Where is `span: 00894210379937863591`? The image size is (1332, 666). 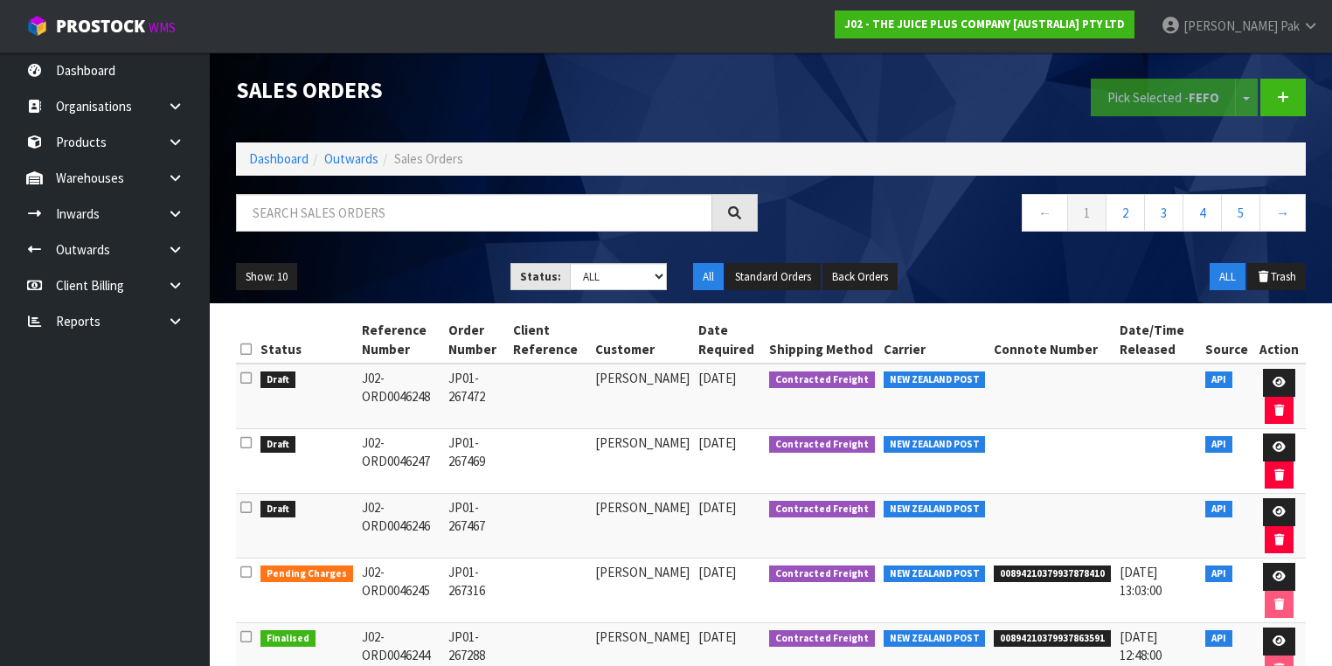
span: 00894210379937863591 is located at coordinates (1052, 639).